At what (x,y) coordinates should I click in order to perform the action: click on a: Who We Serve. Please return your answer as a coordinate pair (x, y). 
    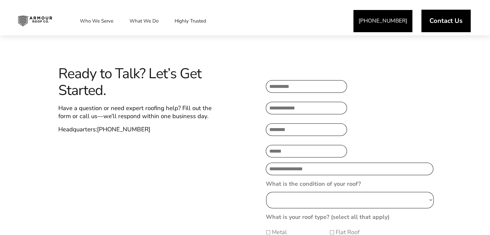
    Looking at the image, I should click on (97, 21).